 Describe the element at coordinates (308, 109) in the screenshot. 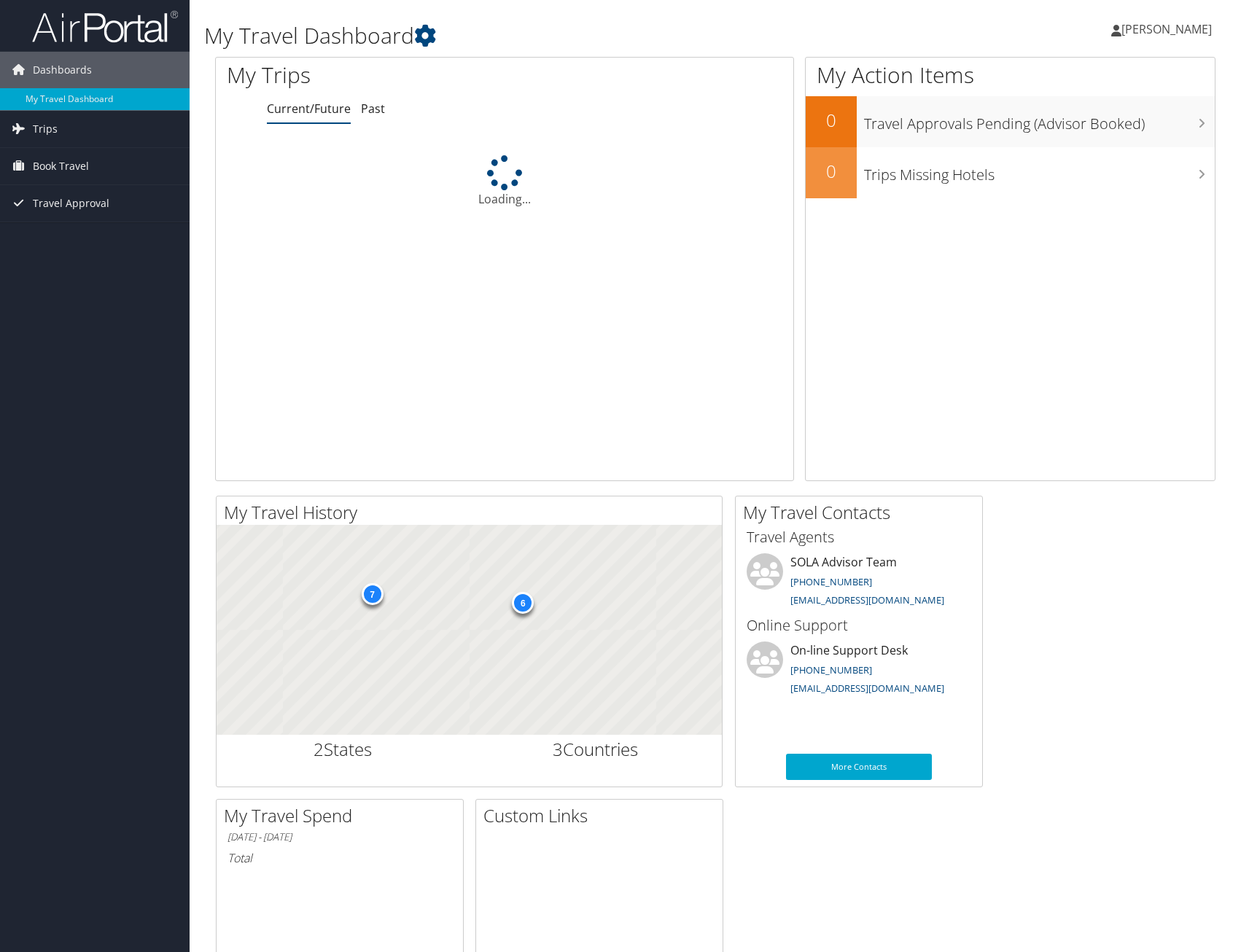

I see `a: Current/Future` at that location.